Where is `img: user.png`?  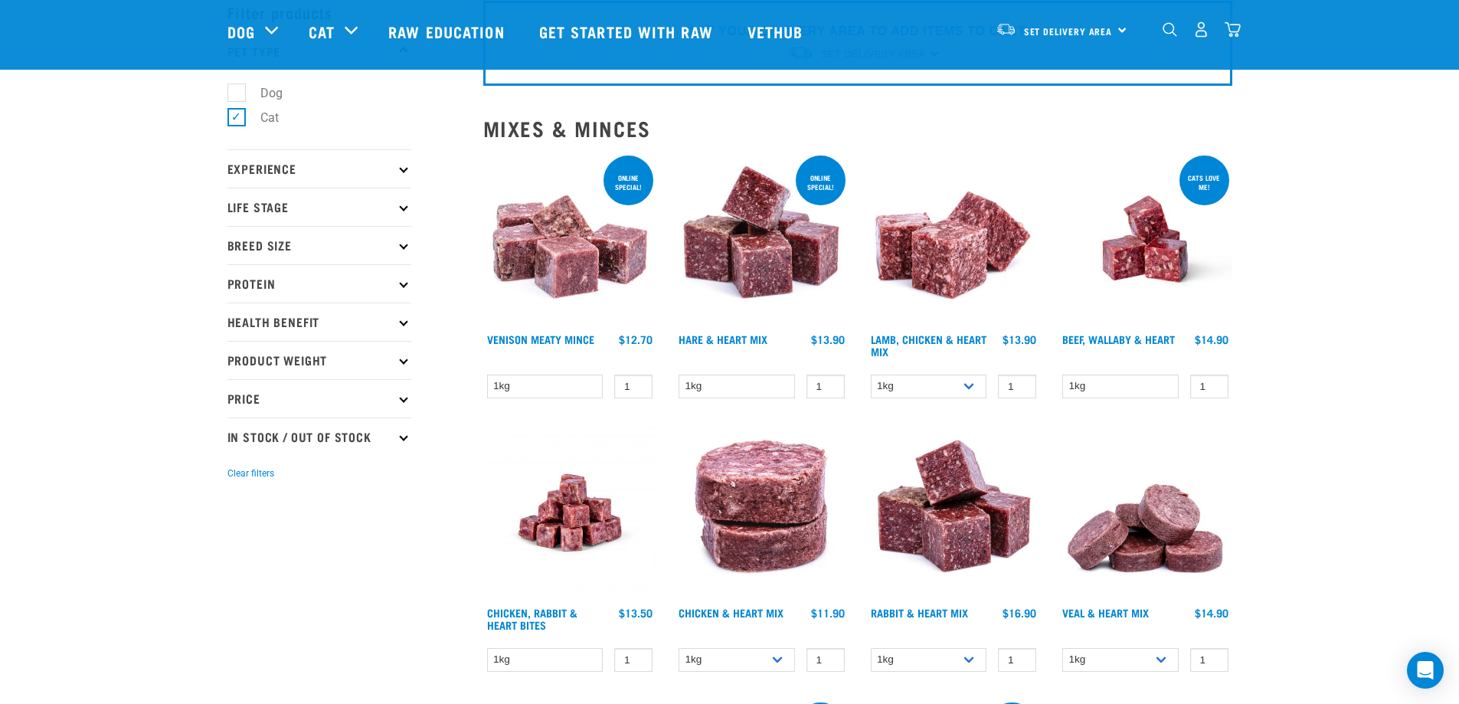
img: user.png is located at coordinates (1201, 29).